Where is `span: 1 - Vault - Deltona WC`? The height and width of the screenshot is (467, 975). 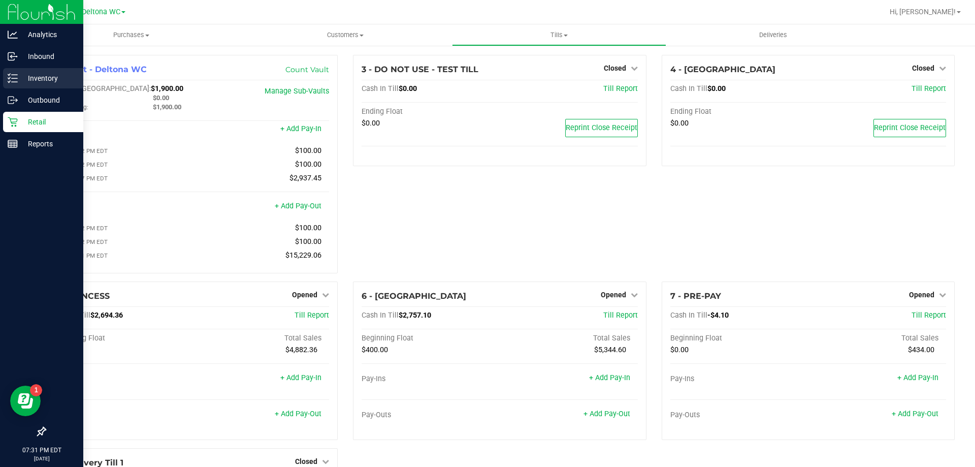
span: 1 - Vault - Deltona WC is located at coordinates (100, 69).